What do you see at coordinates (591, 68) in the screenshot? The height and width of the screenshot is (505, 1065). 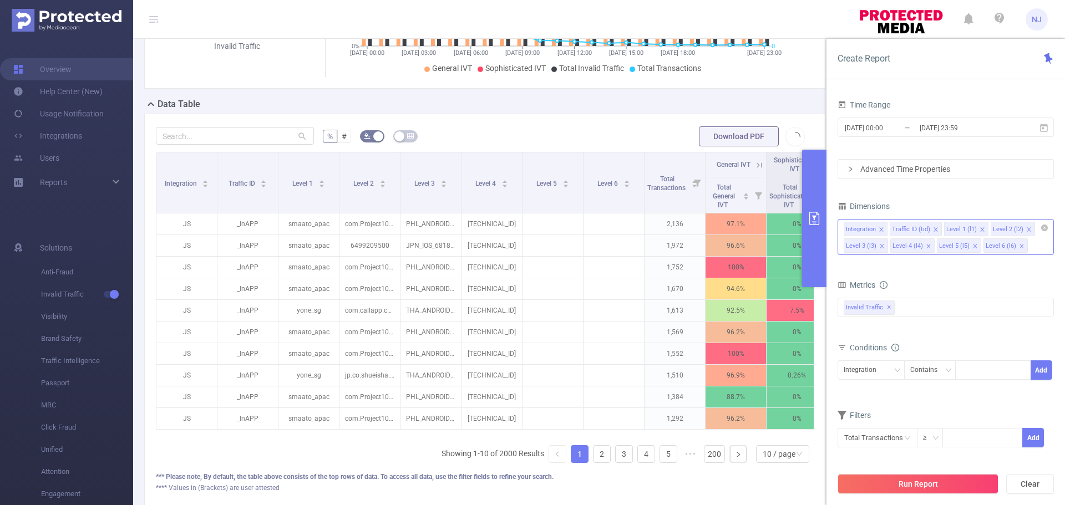 I see `span: Total Invalid Traffic` at bounding box center [591, 68].